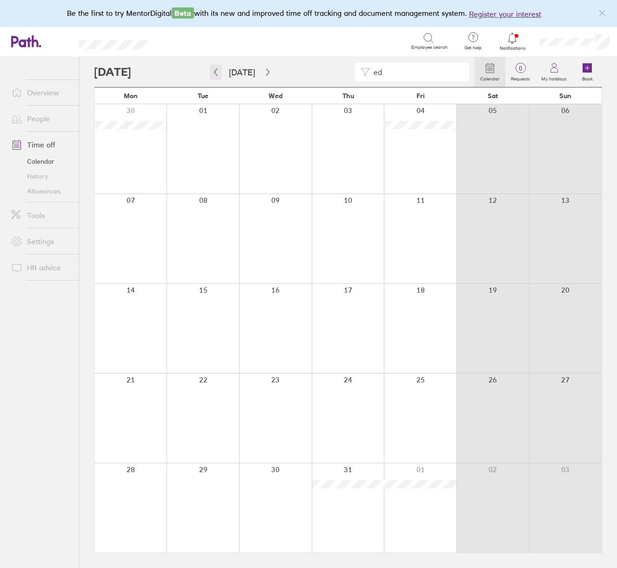 This screenshot has height=568, width=617. What do you see at coordinates (505, 14) in the screenshot?
I see `button: Register your interest` at bounding box center [505, 14].